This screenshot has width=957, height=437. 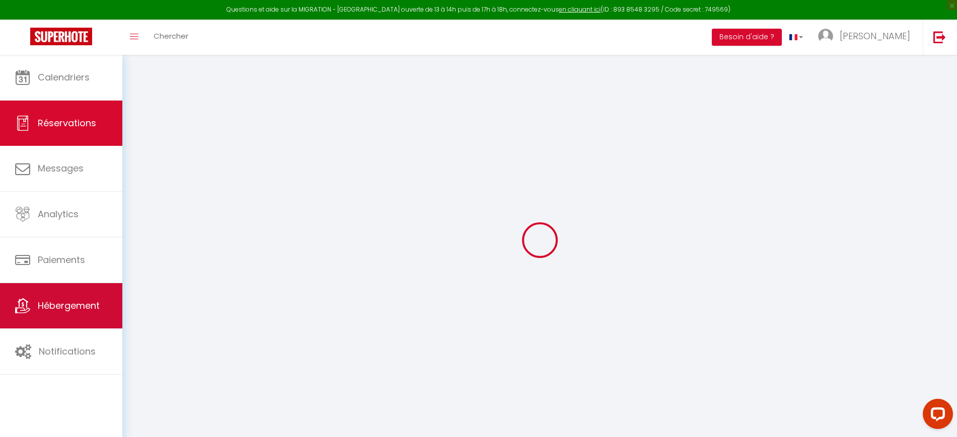 I want to click on span: Réservations, so click(x=67, y=123).